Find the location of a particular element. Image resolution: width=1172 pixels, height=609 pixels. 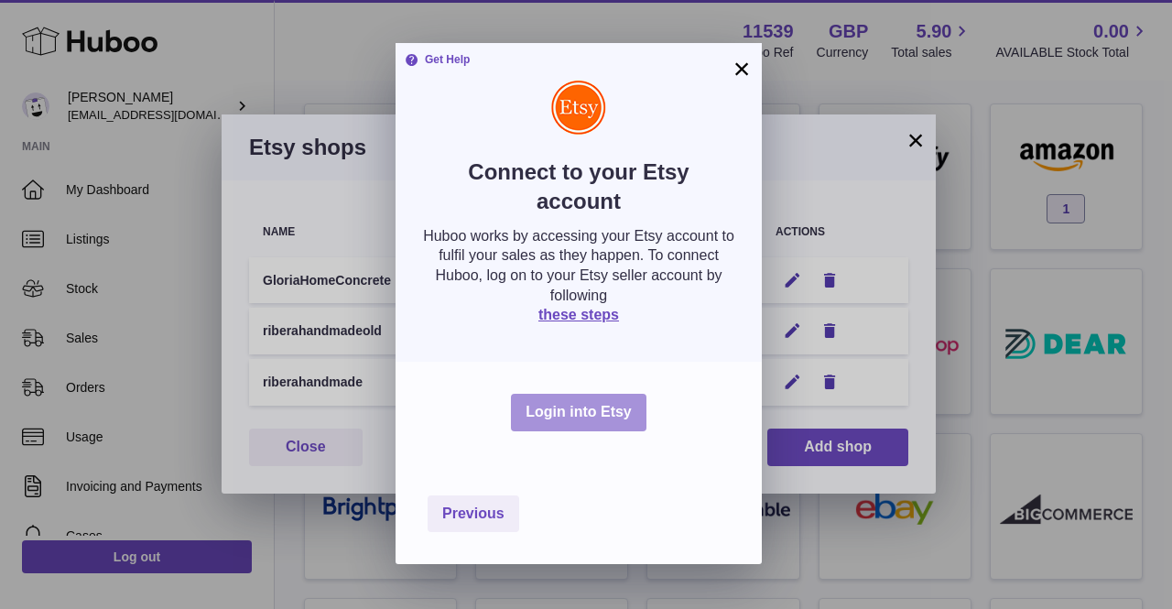

button: Previous is located at coordinates (474, 514).